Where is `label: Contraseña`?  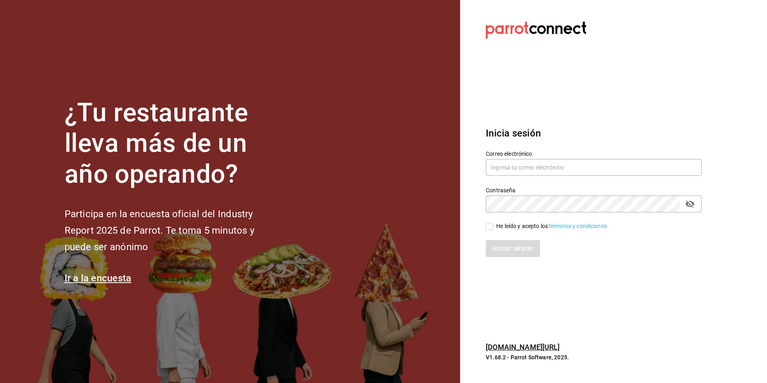
label: Contraseña is located at coordinates (594, 190).